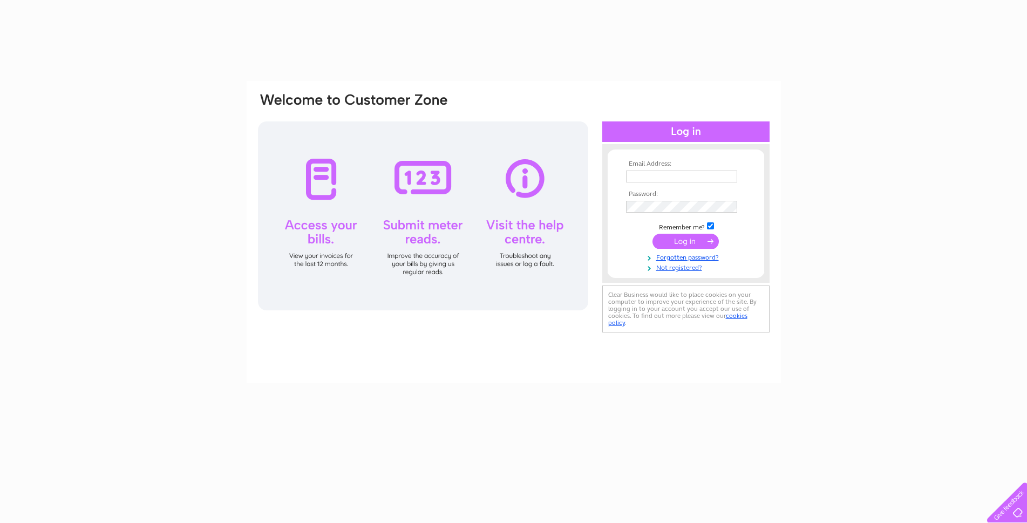 Image resolution: width=1027 pixels, height=523 pixels. Describe the element at coordinates (686, 164) in the screenshot. I see `th: Email Address:` at that location.